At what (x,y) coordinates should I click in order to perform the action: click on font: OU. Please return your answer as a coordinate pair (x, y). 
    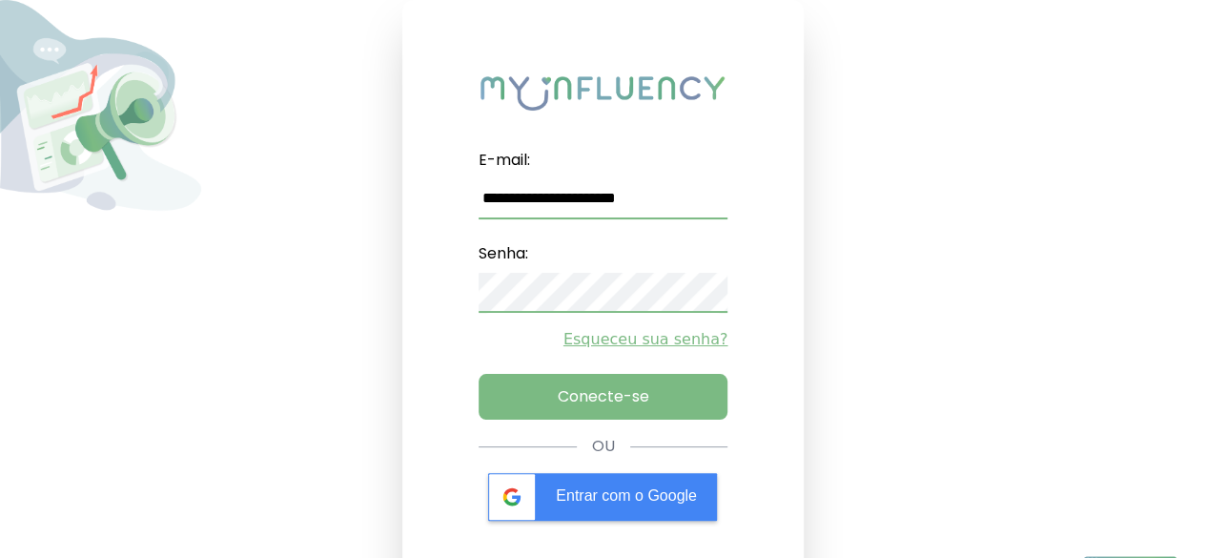
    Looking at the image, I should click on (603, 445).